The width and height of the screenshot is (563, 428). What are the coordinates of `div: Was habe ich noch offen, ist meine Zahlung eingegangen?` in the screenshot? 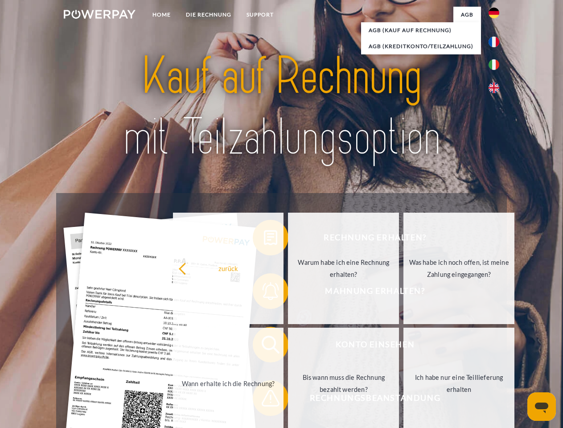 It's located at (458, 268).